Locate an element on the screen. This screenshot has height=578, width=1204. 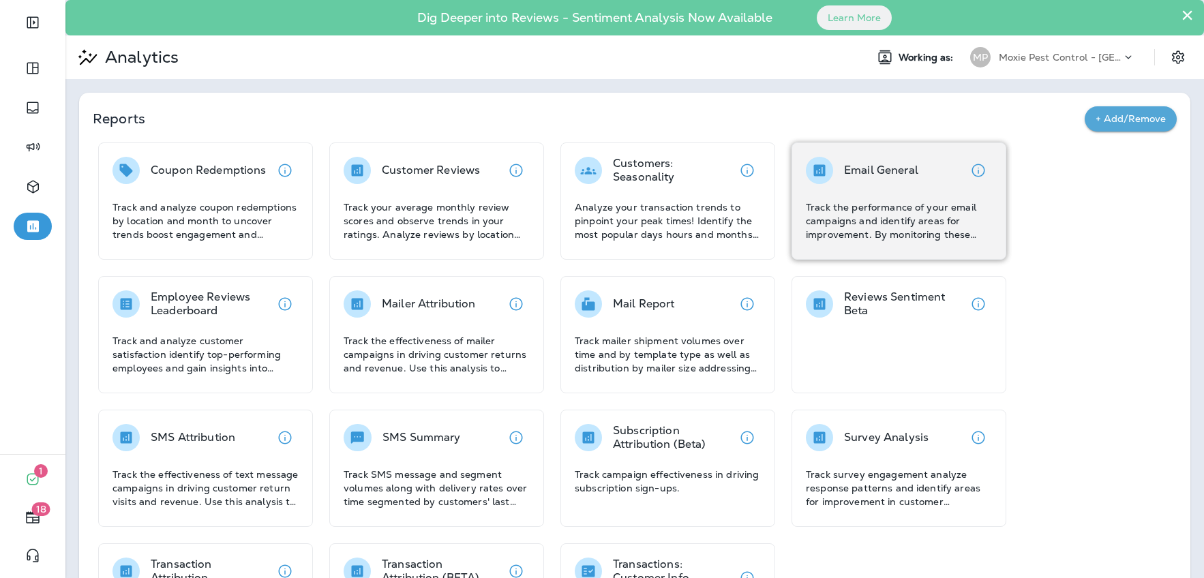
p: Track SMS message and segment volumes along with delivery rates over time segmented by customers'... is located at coordinates (436, 488).